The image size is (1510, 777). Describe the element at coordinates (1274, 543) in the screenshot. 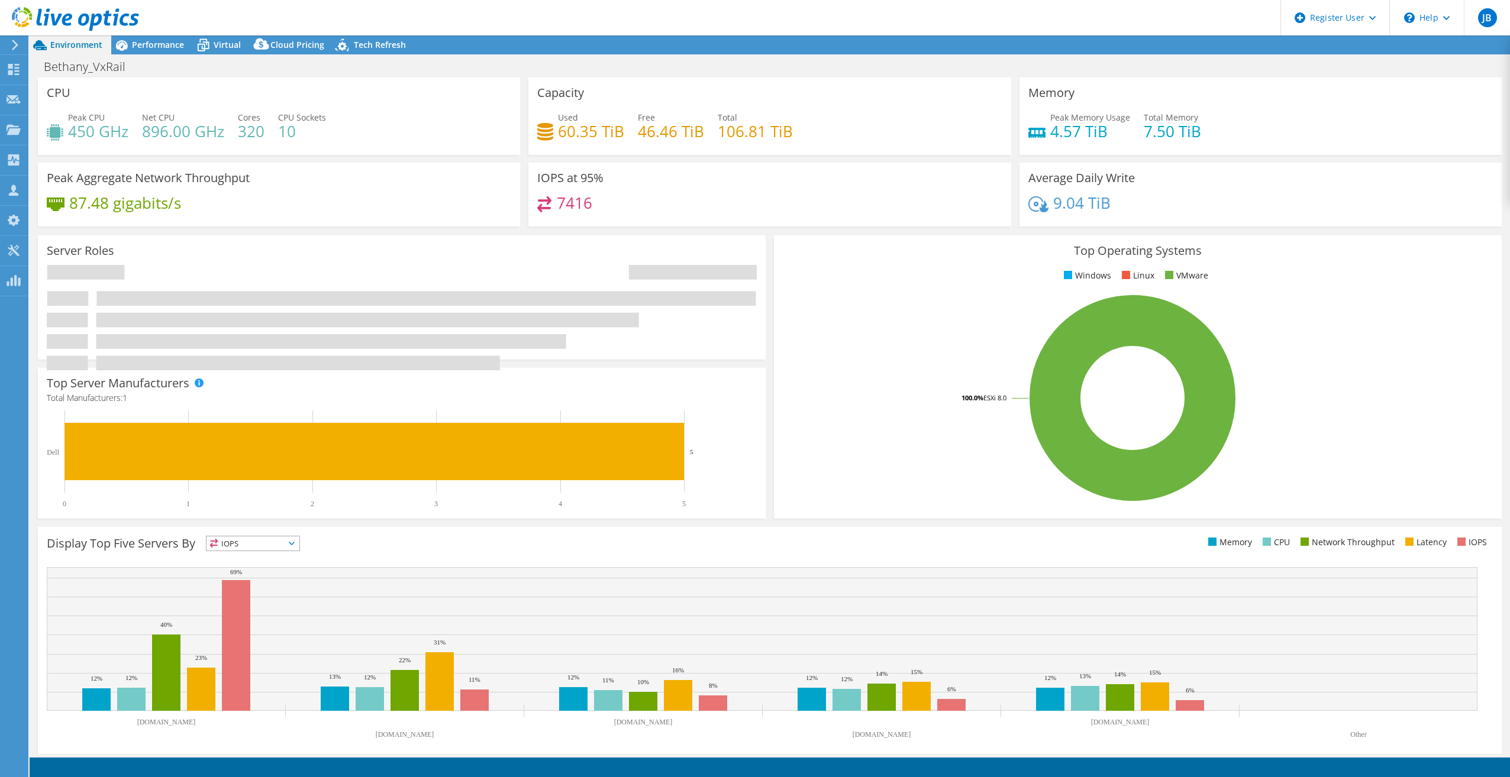

I see `li: CPU` at that location.